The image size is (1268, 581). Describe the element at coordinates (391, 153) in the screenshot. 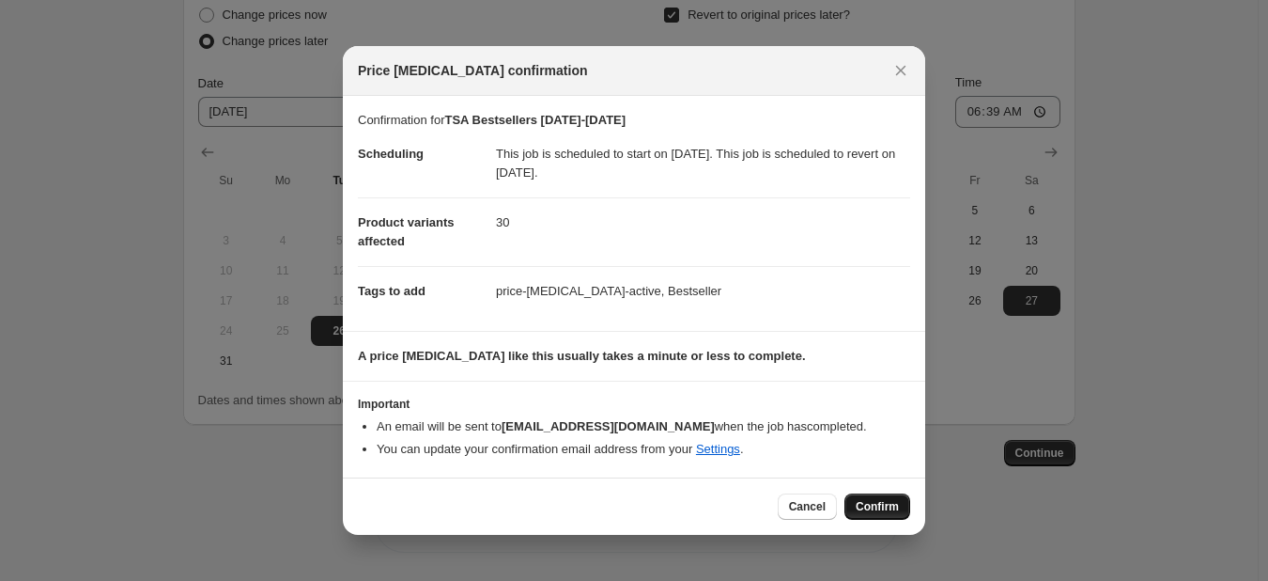

I see `span: Scheduling` at that location.